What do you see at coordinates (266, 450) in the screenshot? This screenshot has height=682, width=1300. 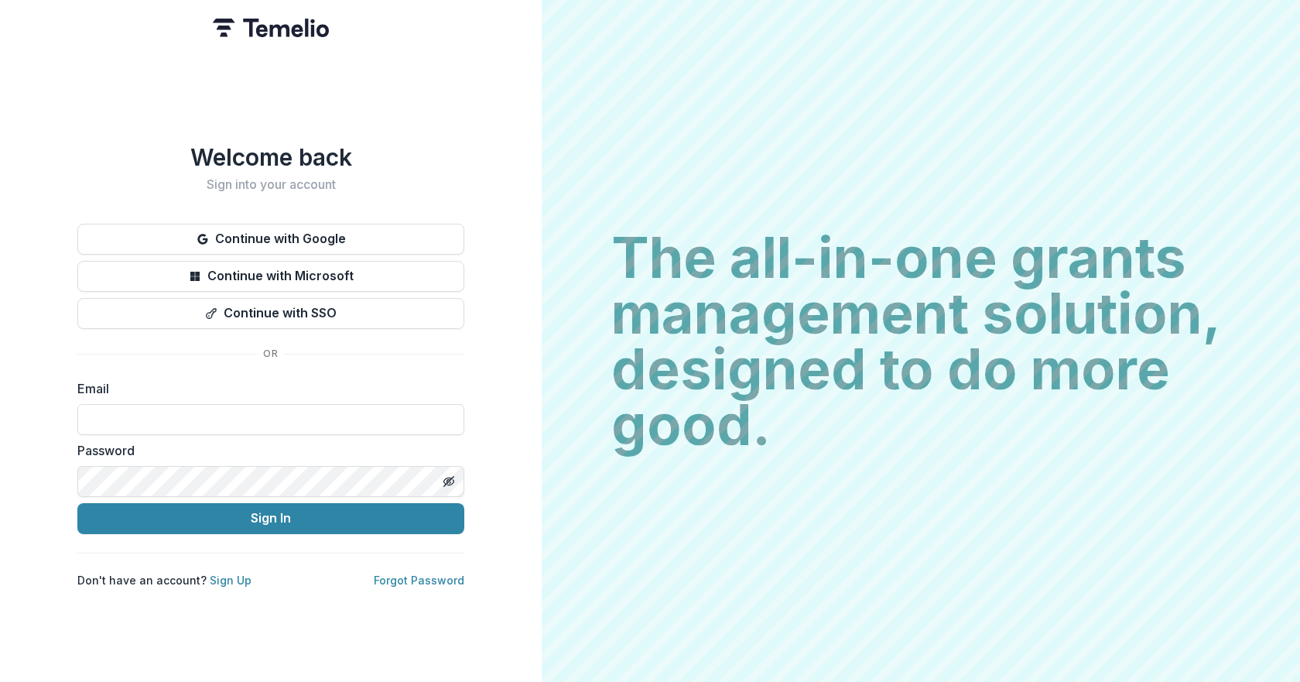 I see `label: Password` at bounding box center [266, 450].